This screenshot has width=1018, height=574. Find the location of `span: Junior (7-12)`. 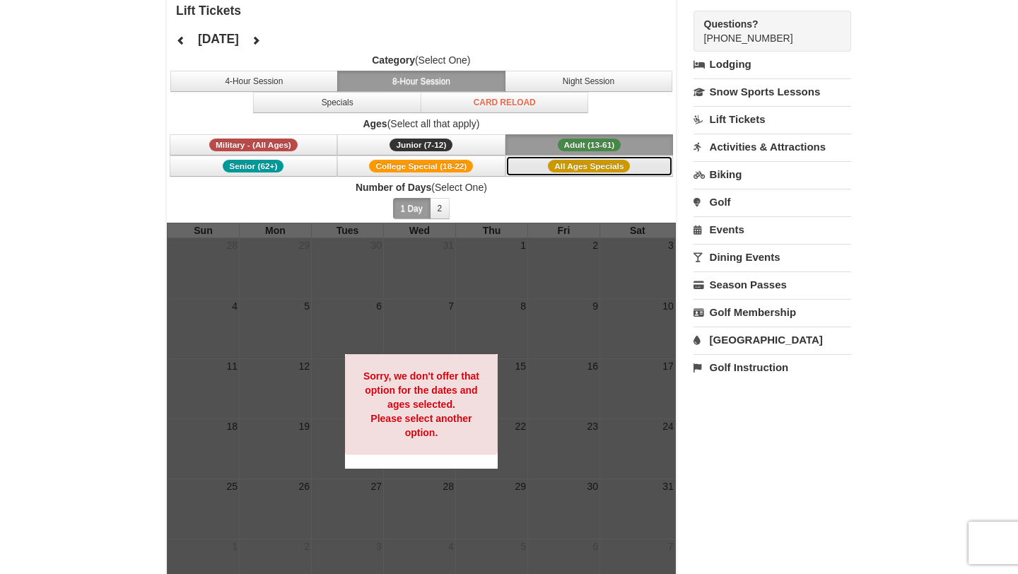

span: Junior (7-12) is located at coordinates (421, 145).